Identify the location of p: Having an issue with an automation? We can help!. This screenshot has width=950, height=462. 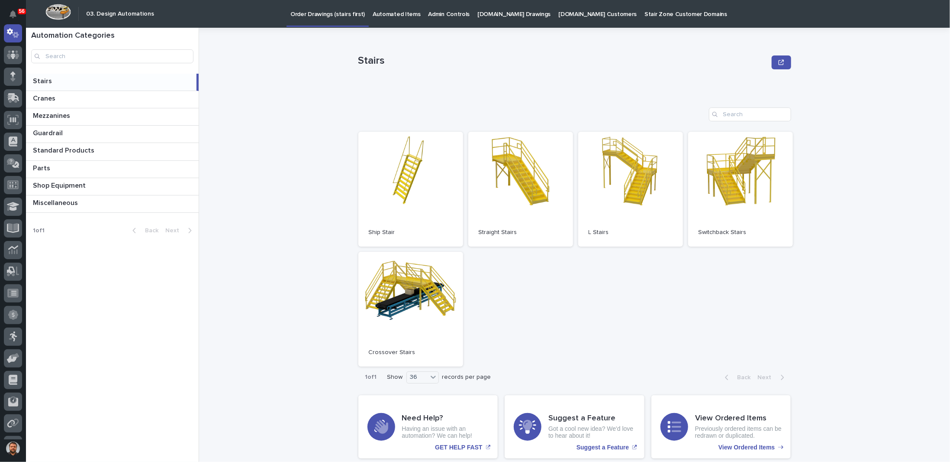
(446, 432).